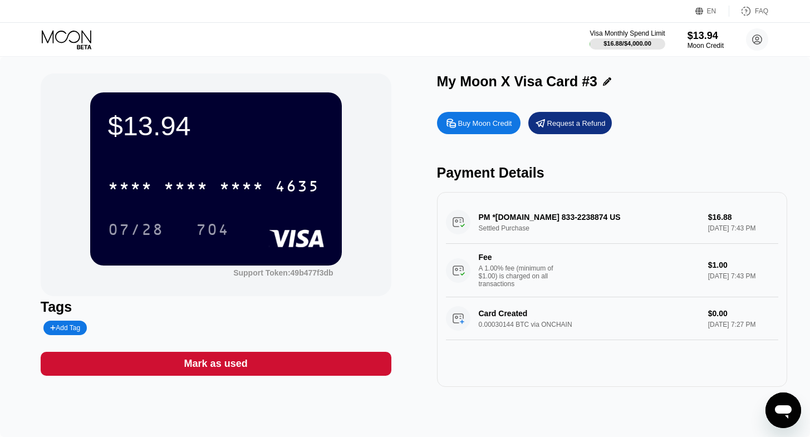 This screenshot has width=810, height=437. Describe the element at coordinates (216, 307) in the screenshot. I see `div: Tags` at that location.